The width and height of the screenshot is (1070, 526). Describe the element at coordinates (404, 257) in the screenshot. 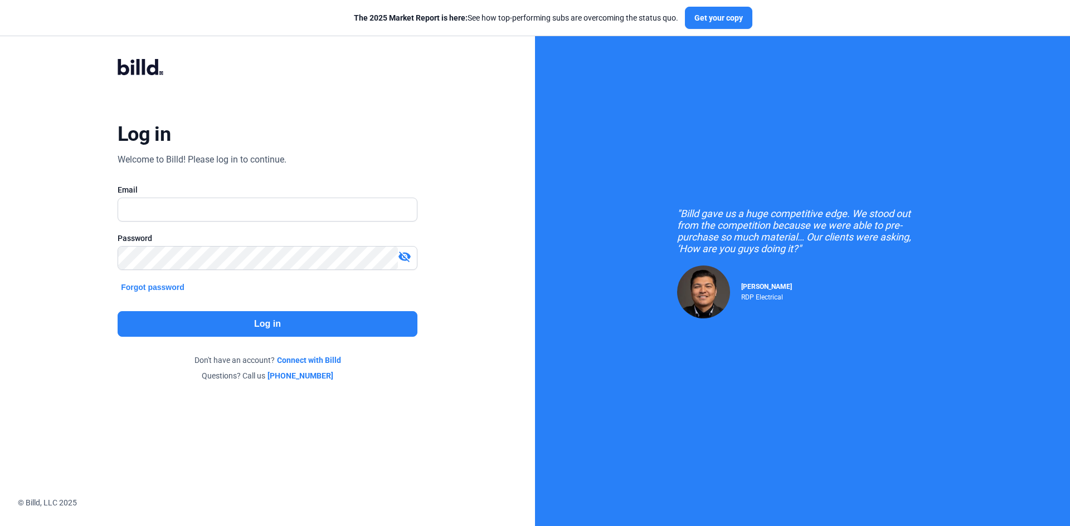

I see `mat-icon: visibility_off` at that location.